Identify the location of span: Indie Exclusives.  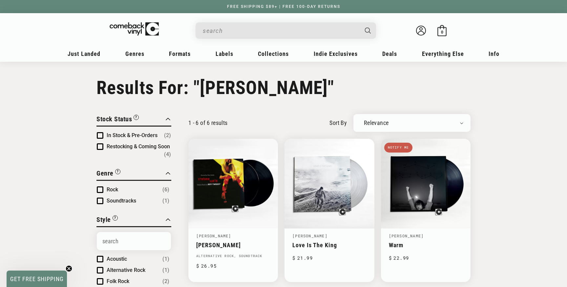
(336, 54).